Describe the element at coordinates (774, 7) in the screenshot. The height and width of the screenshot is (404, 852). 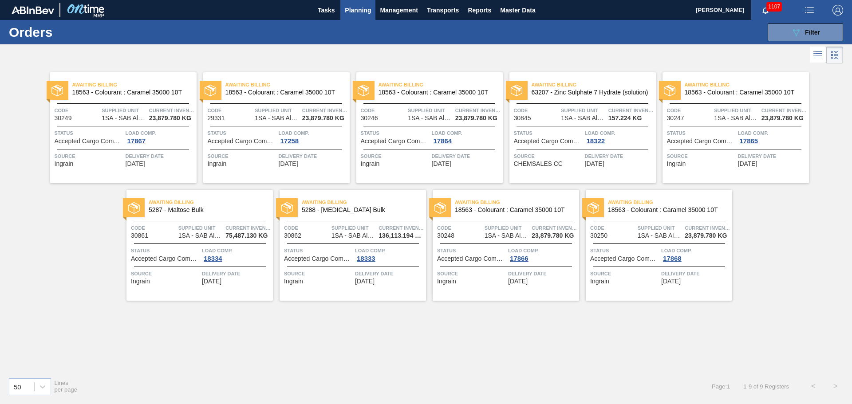
I see `span: 1107` at that location.